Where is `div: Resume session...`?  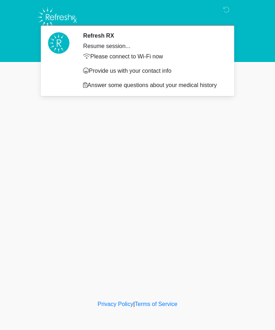 div: Resume session... is located at coordinates (152, 46).